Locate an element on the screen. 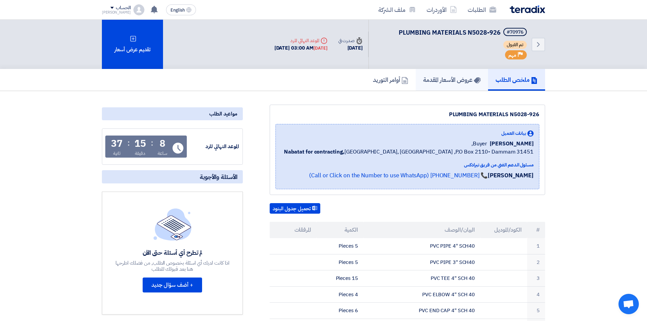 This screenshot has height=321, width=647. td: PVC TEE 4" SCH 40 is located at coordinates (422, 278).